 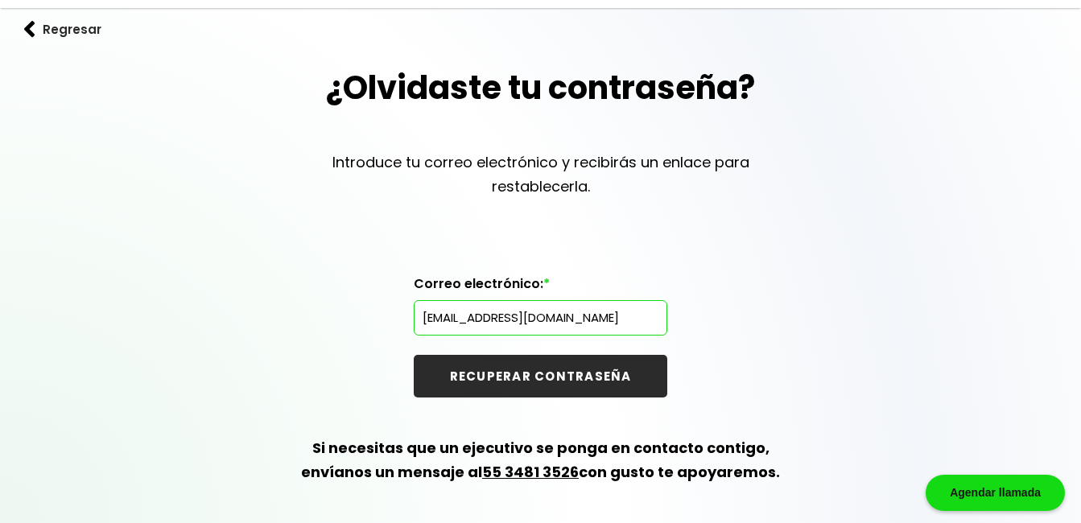 I want to click on img: flecha izquierda, so click(x=30, y=29).